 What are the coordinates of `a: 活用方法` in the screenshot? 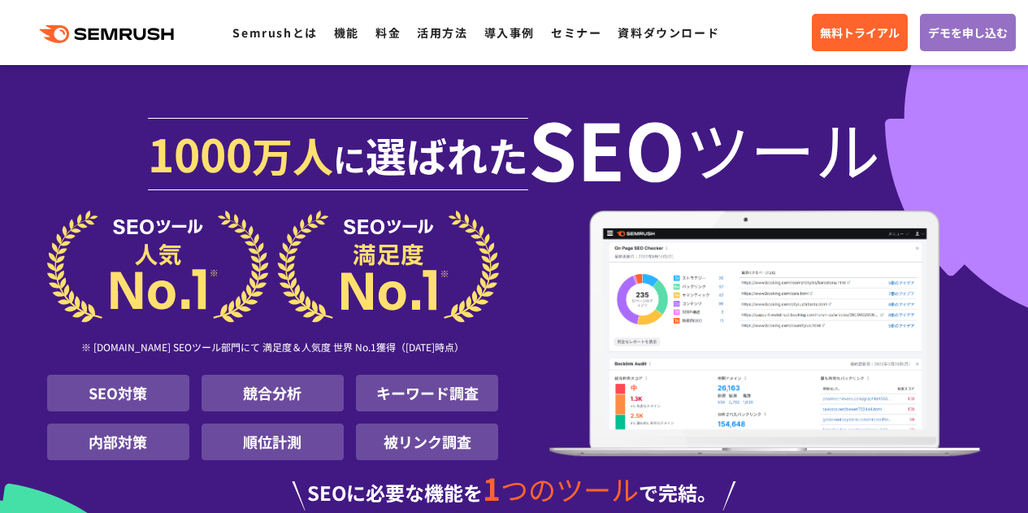 It's located at (442, 33).